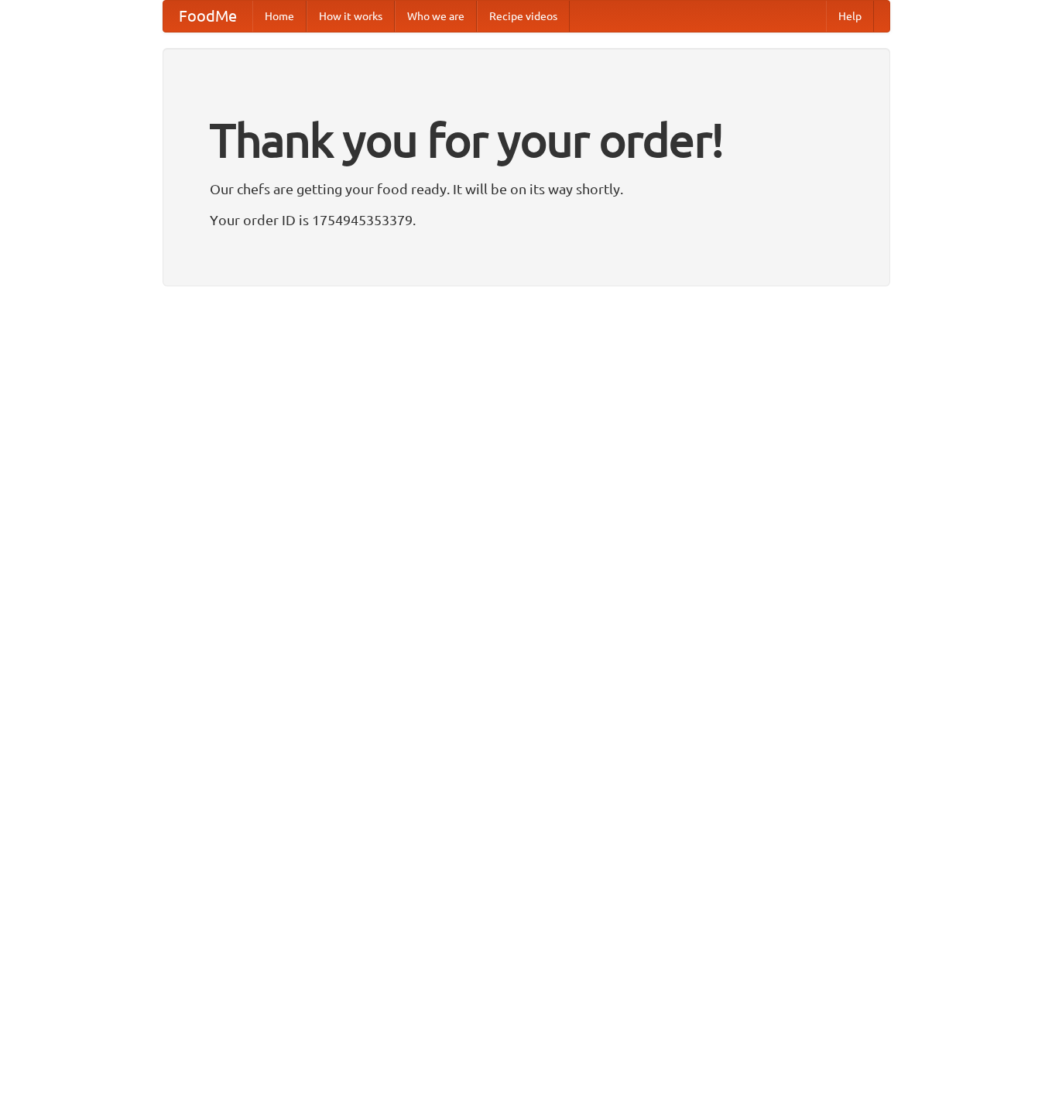 Image resolution: width=1052 pixels, height=1095 pixels. I want to click on p: Your order ID is 1754945353379., so click(526, 220).